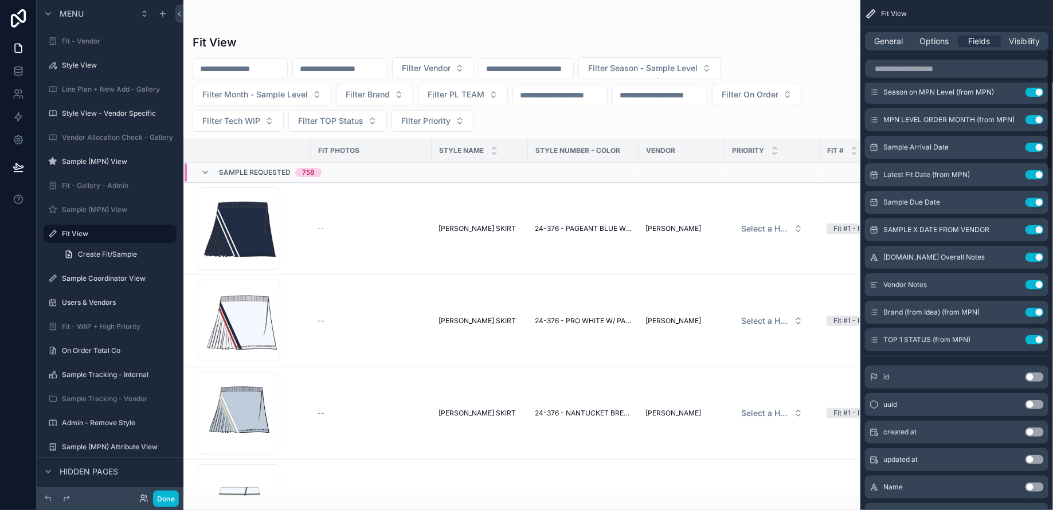 This screenshot has height=510, width=1053. I want to click on span: Vendor, so click(660, 151).